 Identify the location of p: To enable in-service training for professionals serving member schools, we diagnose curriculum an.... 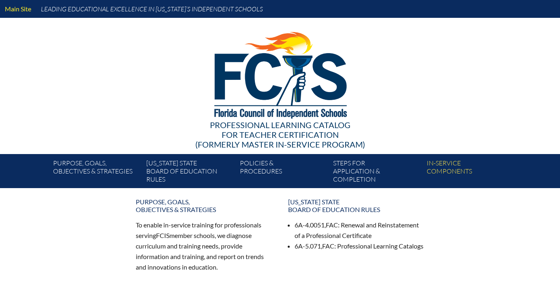
(204, 246).